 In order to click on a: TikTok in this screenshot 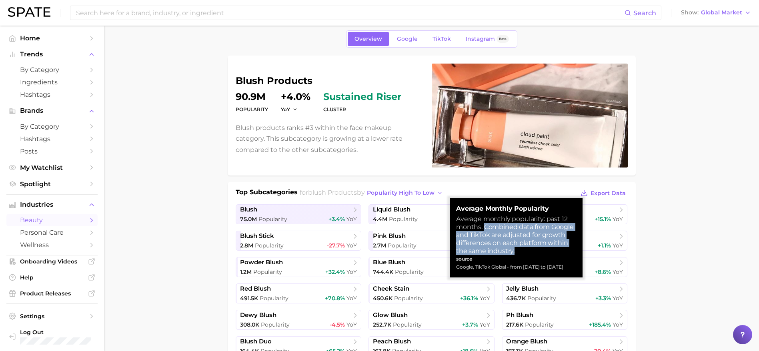, I will do `click(442, 39)`.